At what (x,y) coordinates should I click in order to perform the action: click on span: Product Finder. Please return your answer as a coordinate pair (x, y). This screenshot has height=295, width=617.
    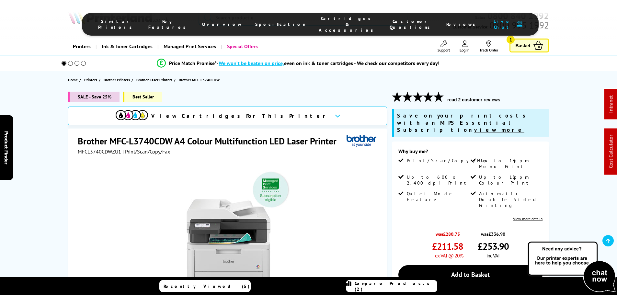
    Looking at the image, I should click on (6, 147).